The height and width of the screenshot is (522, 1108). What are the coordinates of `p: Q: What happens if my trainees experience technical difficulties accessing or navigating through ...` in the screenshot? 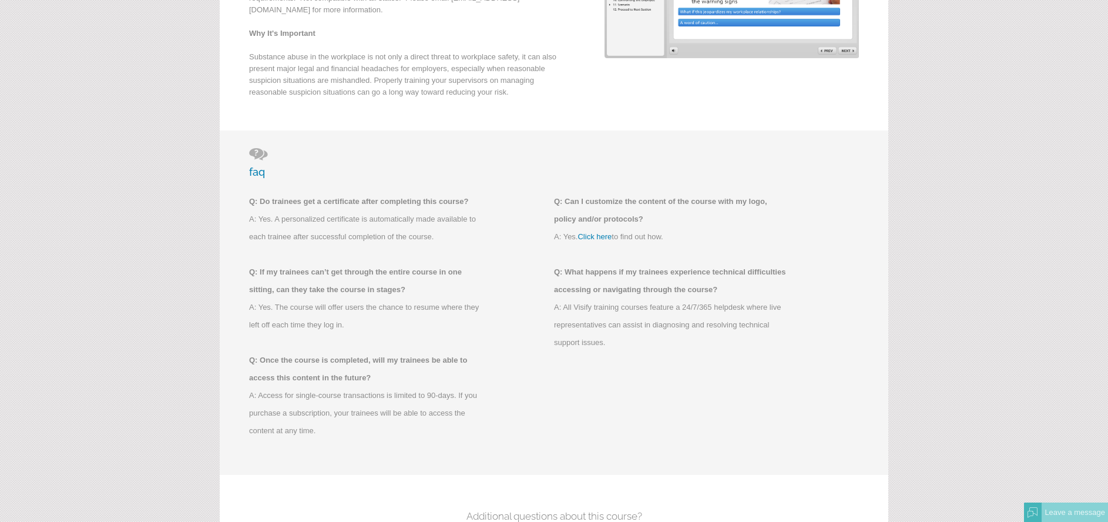 It's located at (672, 281).